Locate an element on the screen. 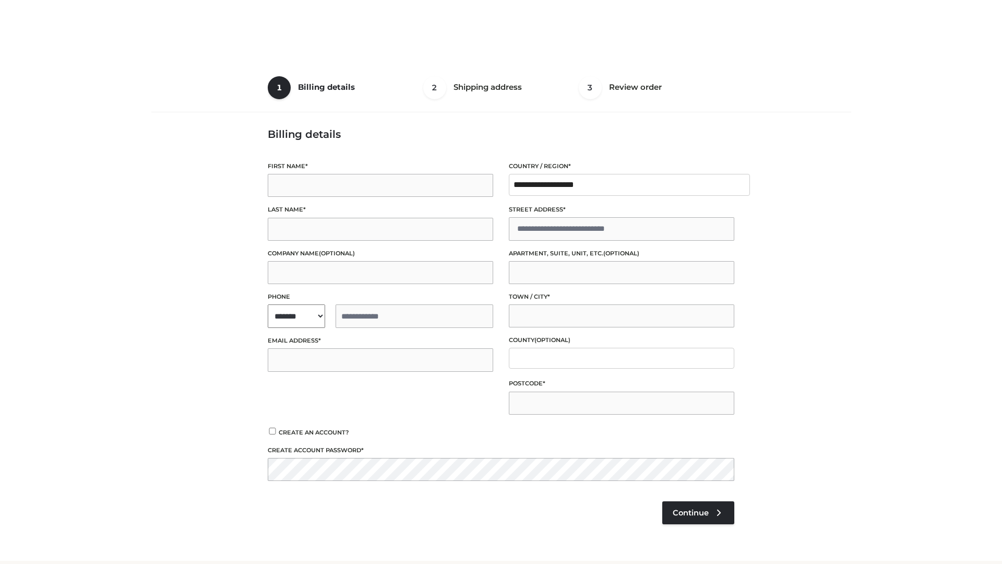  label: First name is located at coordinates (381, 166).